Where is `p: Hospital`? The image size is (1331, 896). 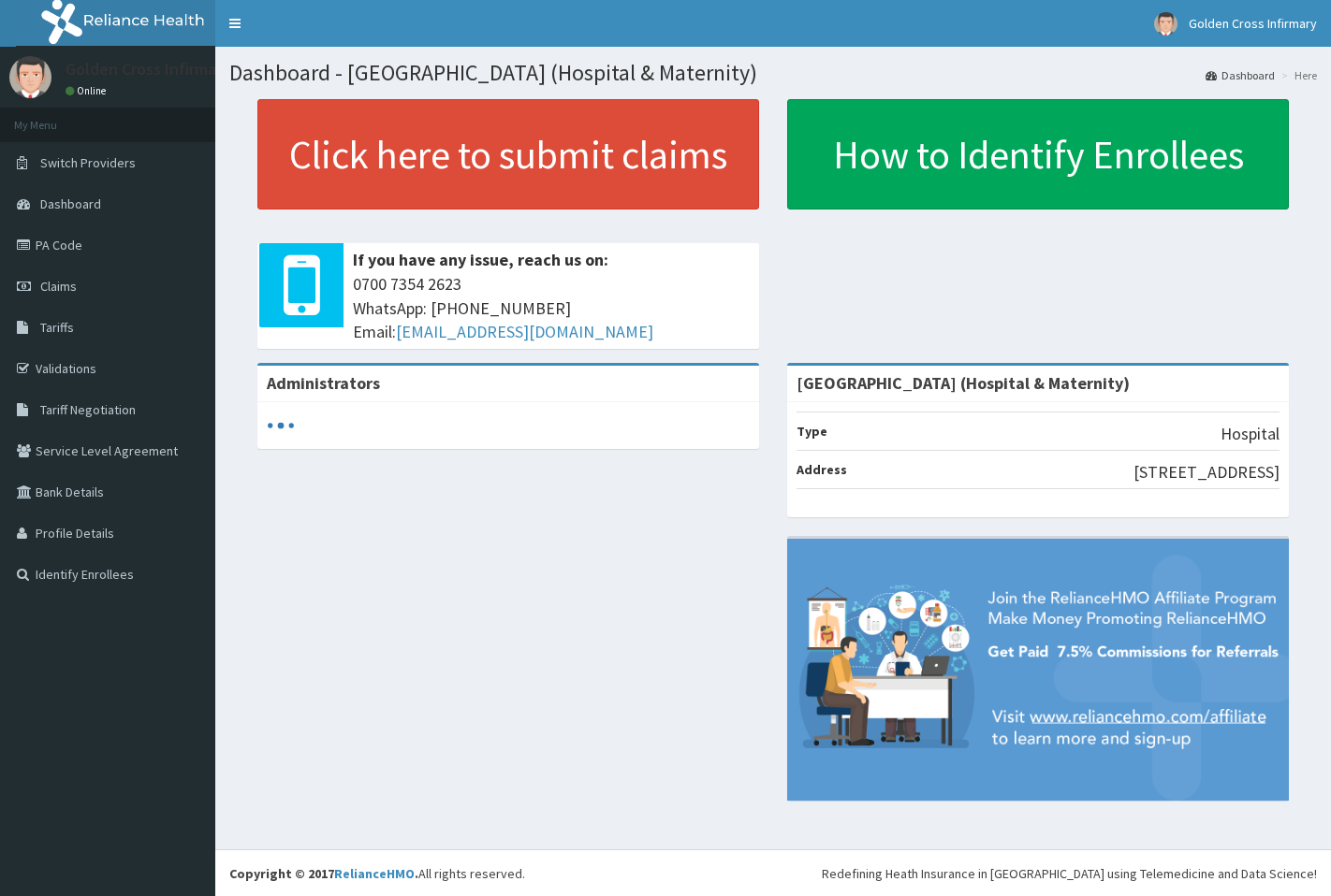 p: Hospital is located at coordinates (1250, 434).